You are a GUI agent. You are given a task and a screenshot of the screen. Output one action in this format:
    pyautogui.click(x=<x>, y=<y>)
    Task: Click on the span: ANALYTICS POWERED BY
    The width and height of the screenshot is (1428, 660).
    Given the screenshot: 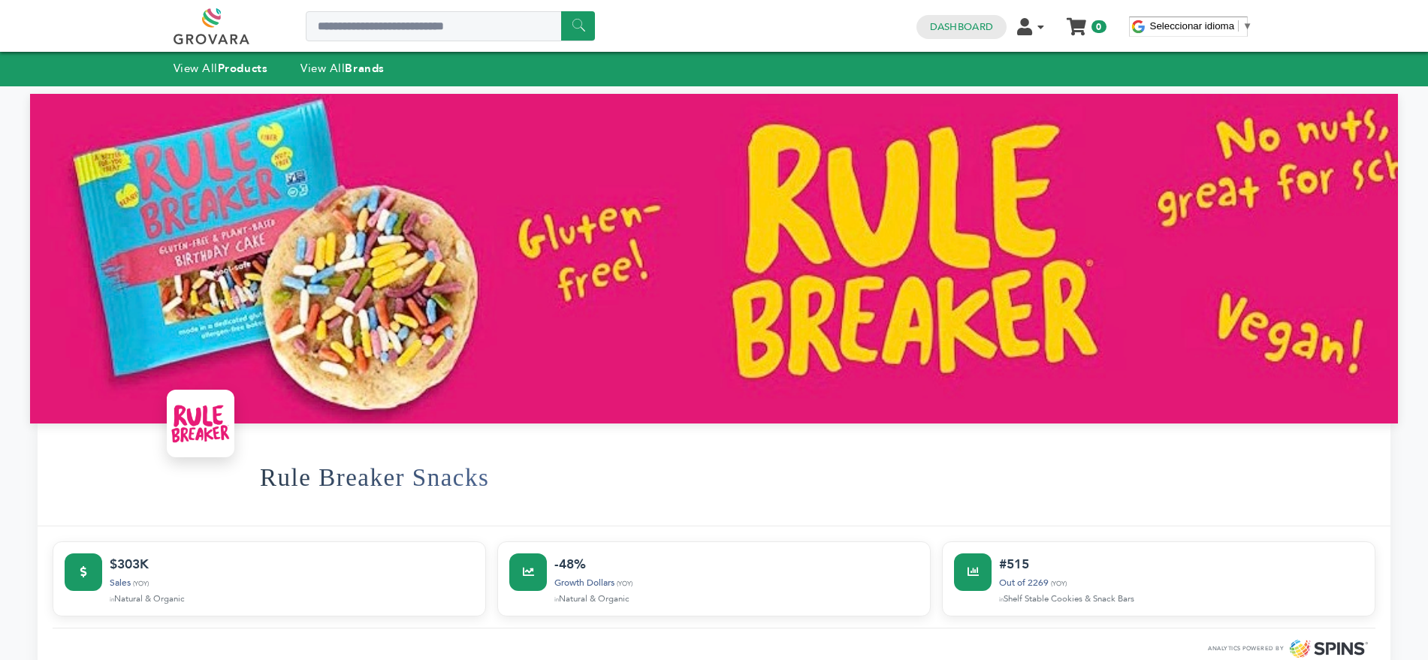 What is the action you would take?
    pyautogui.click(x=1246, y=649)
    